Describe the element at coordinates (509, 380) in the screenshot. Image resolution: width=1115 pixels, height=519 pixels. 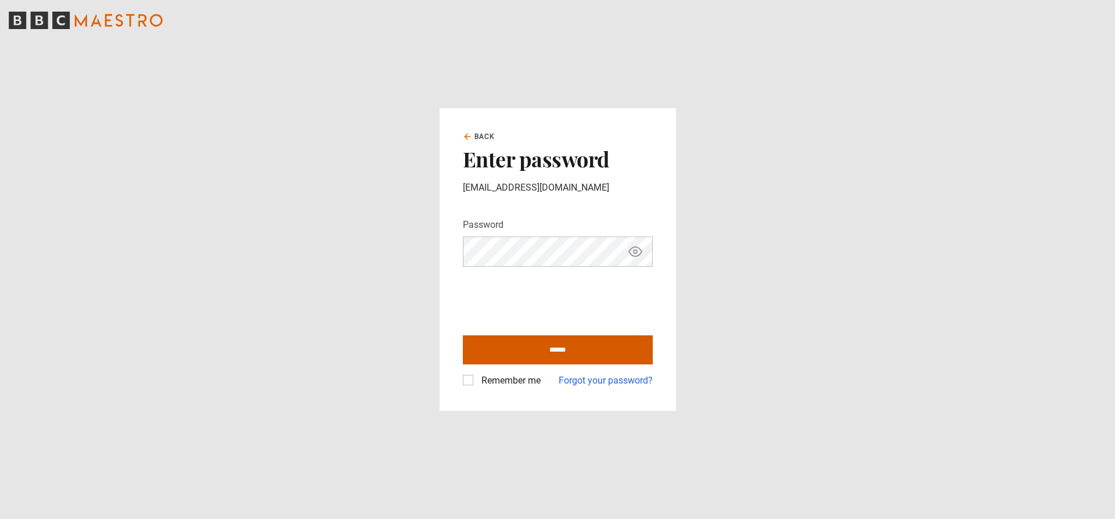
I see `label: Remember me` at that location.